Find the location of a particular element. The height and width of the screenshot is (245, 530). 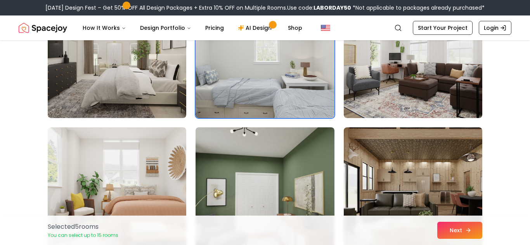

b: LABORDAY50 is located at coordinates (332, 8).